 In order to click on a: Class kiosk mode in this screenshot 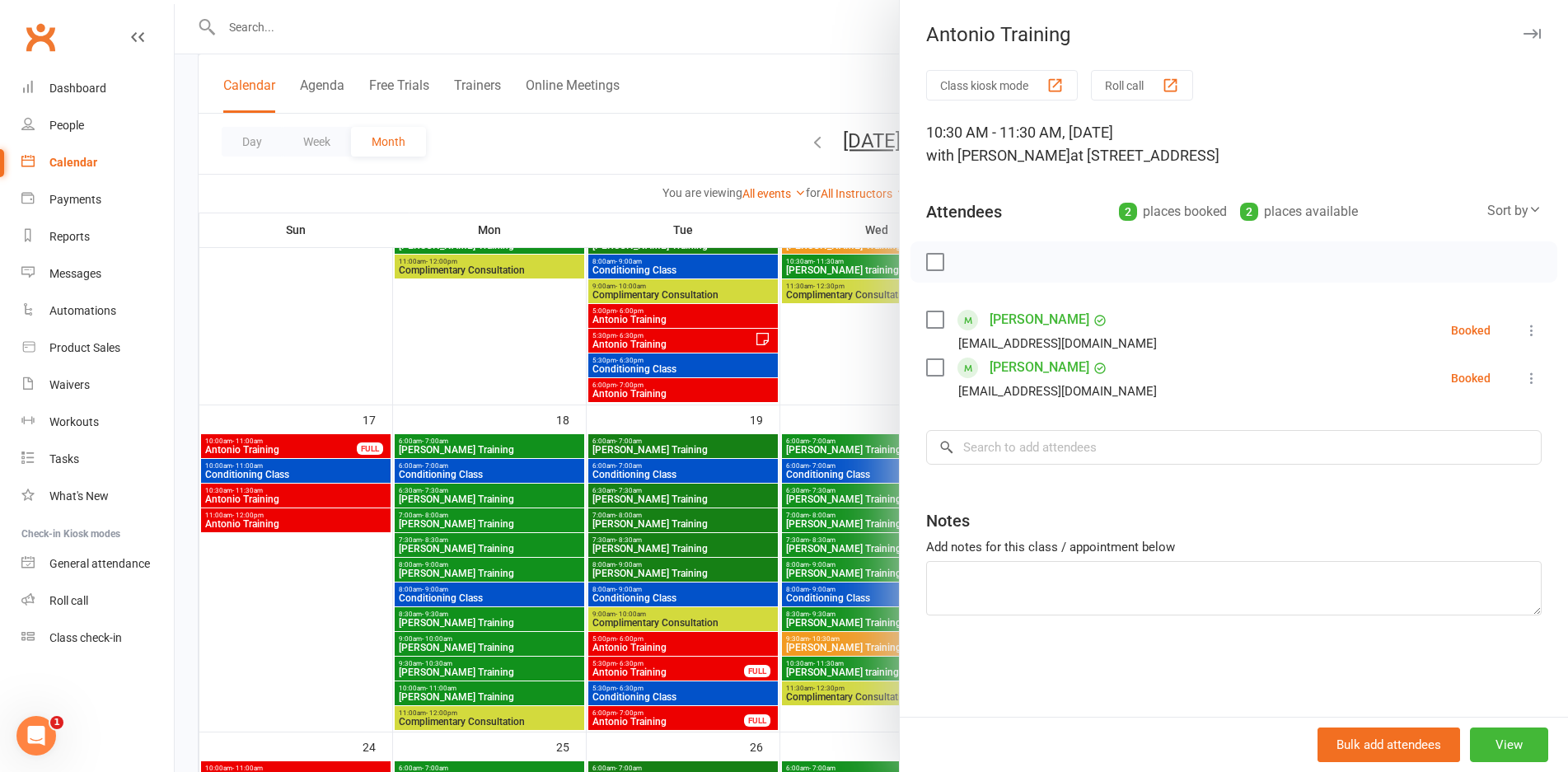, I will do `click(97, 638)`.